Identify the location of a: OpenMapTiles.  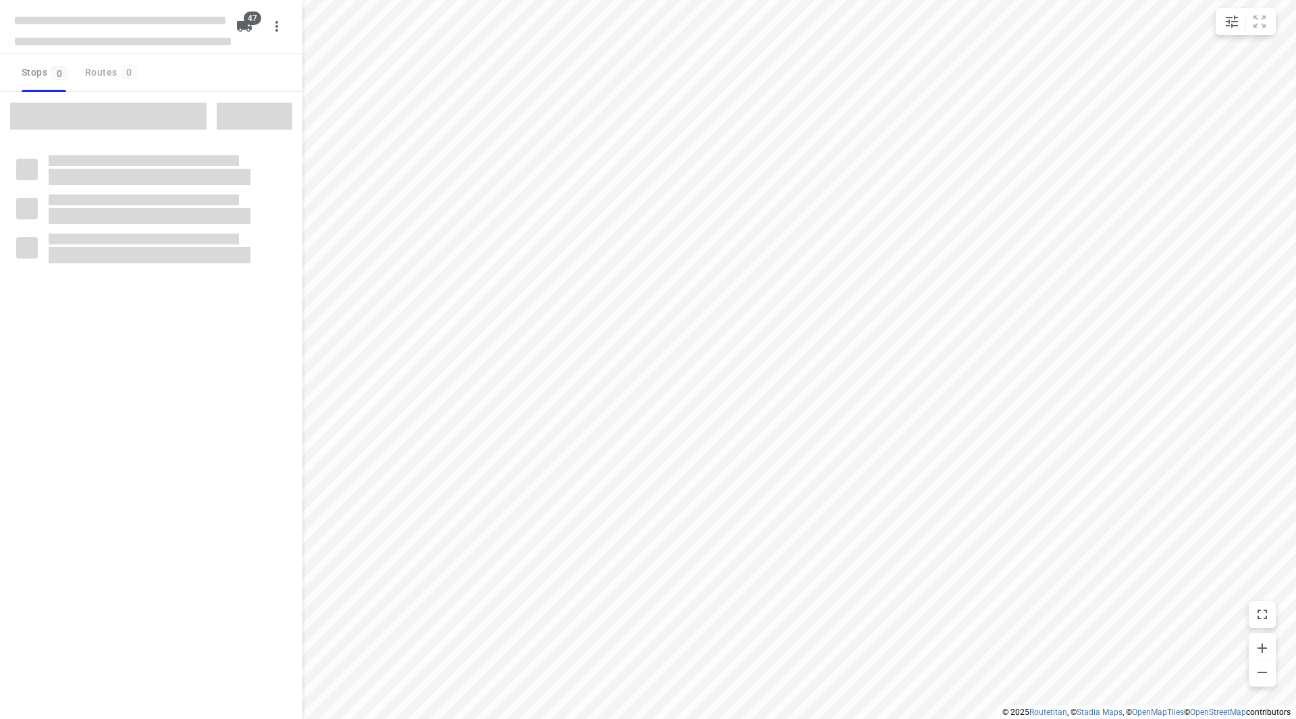
(1157, 712).